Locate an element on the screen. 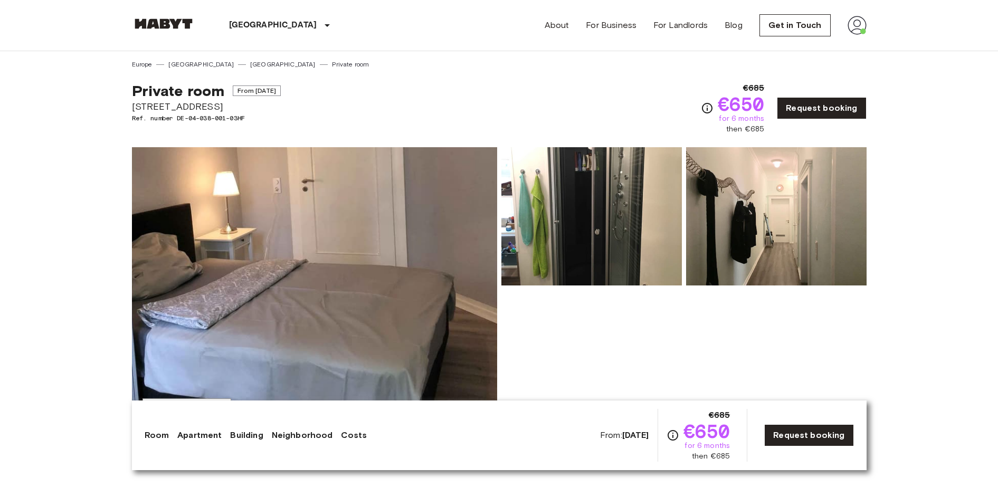  a: Costs is located at coordinates (354, 435).